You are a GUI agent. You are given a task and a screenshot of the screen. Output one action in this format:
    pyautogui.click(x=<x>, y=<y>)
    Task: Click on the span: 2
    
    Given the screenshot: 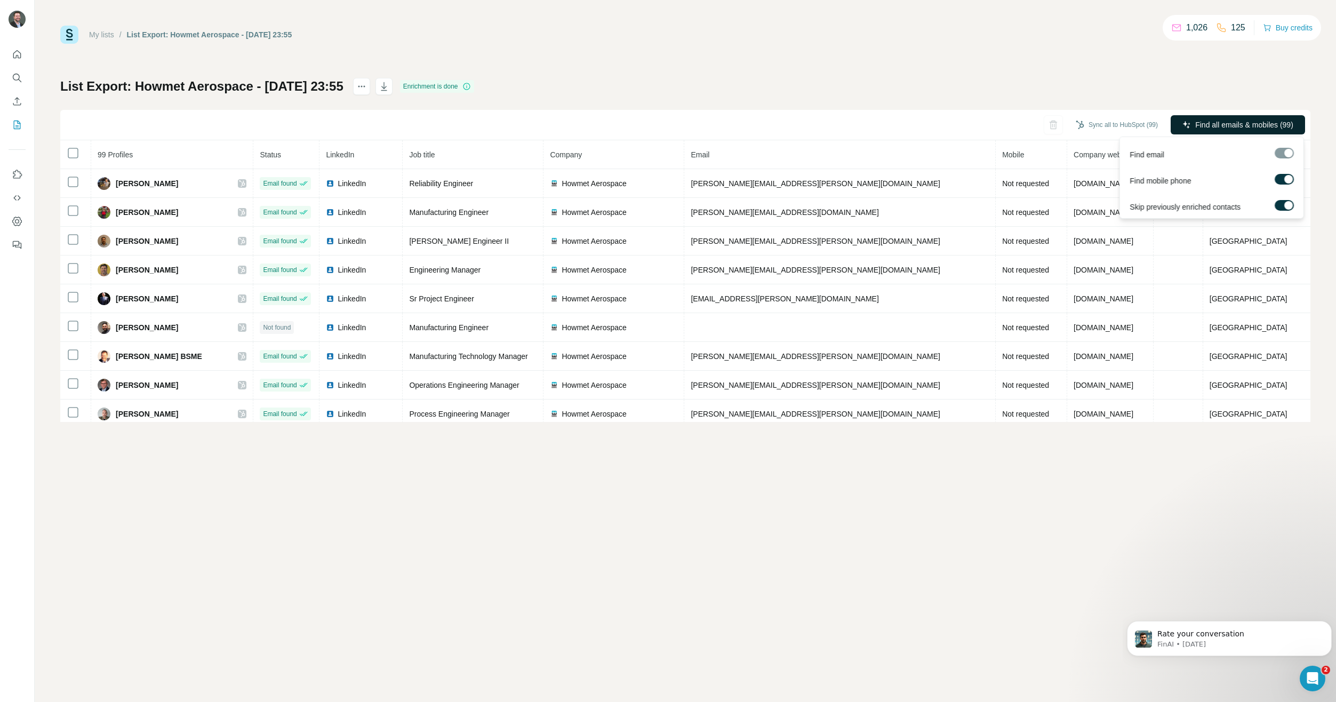 What is the action you would take?
    pyautogui.click(x=1326, y=670)
    